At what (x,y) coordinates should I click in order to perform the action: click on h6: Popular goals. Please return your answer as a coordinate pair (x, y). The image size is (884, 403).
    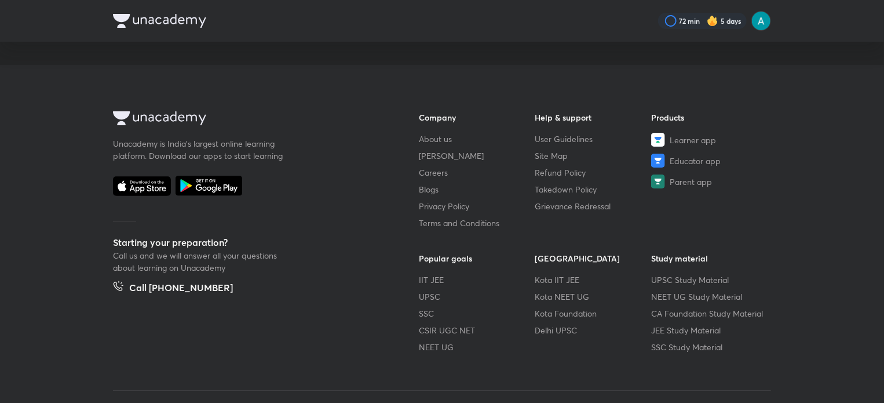
    Looking at the image, I should click on (477, 258).